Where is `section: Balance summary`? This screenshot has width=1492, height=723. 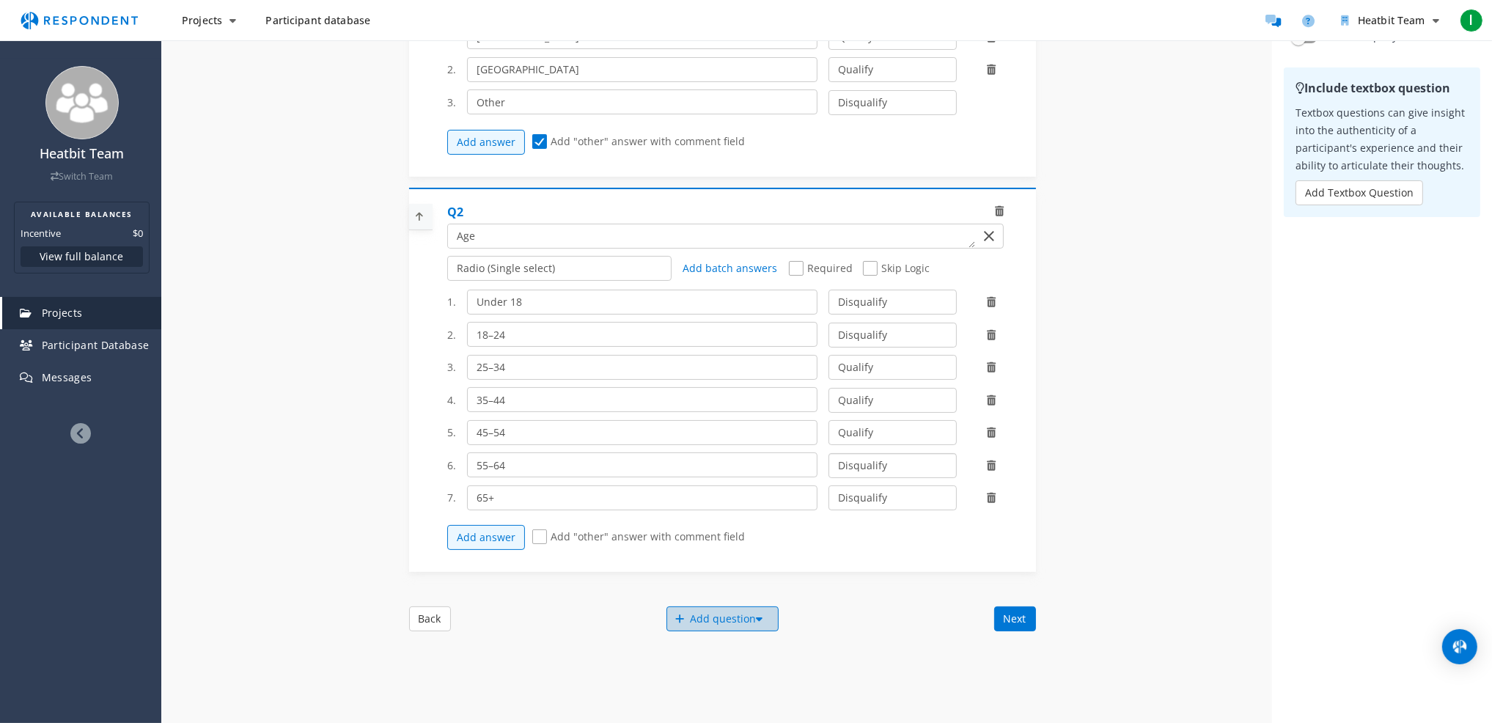 section: Balance summary is located at coordinates (81, 238).